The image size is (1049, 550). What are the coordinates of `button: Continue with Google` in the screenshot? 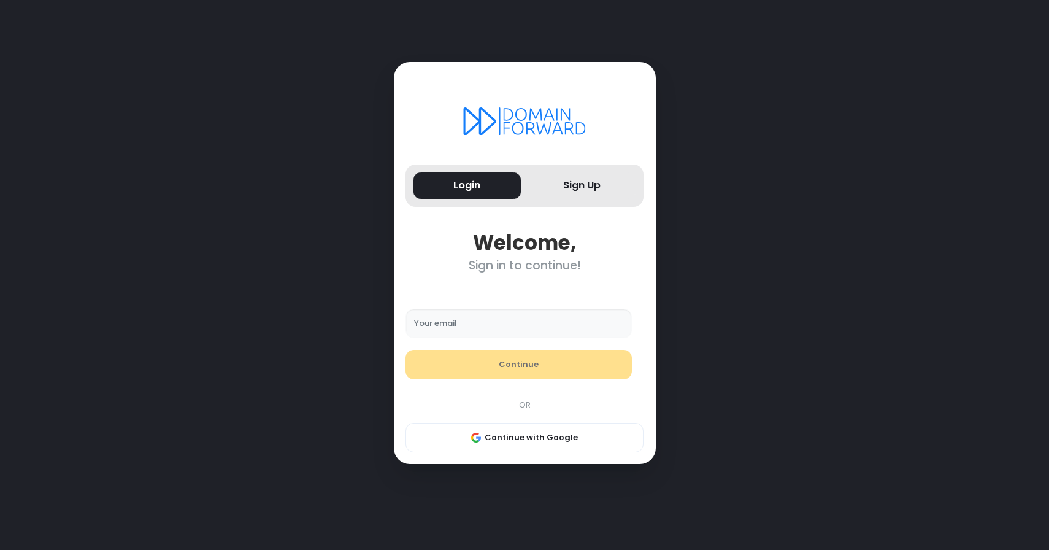 It's located at (525, 437).